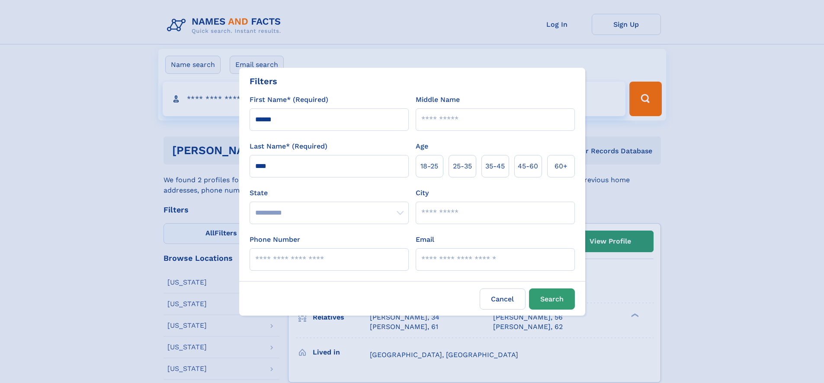 The width and height of the screenshot is (824, 383). I want to click on span: 25‑35, so click(462, 166).